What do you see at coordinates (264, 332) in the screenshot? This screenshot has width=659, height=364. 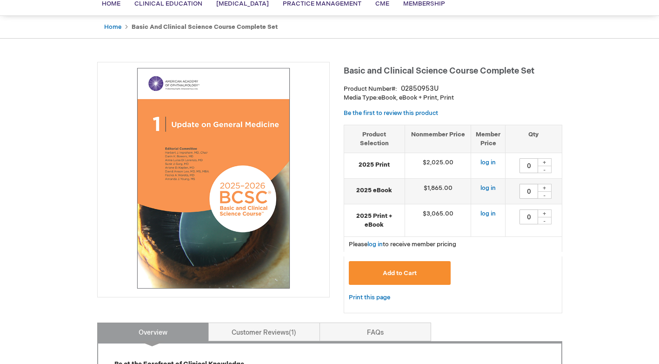 I see `a: Customer Reviews1` at bounding box center [264, 332].